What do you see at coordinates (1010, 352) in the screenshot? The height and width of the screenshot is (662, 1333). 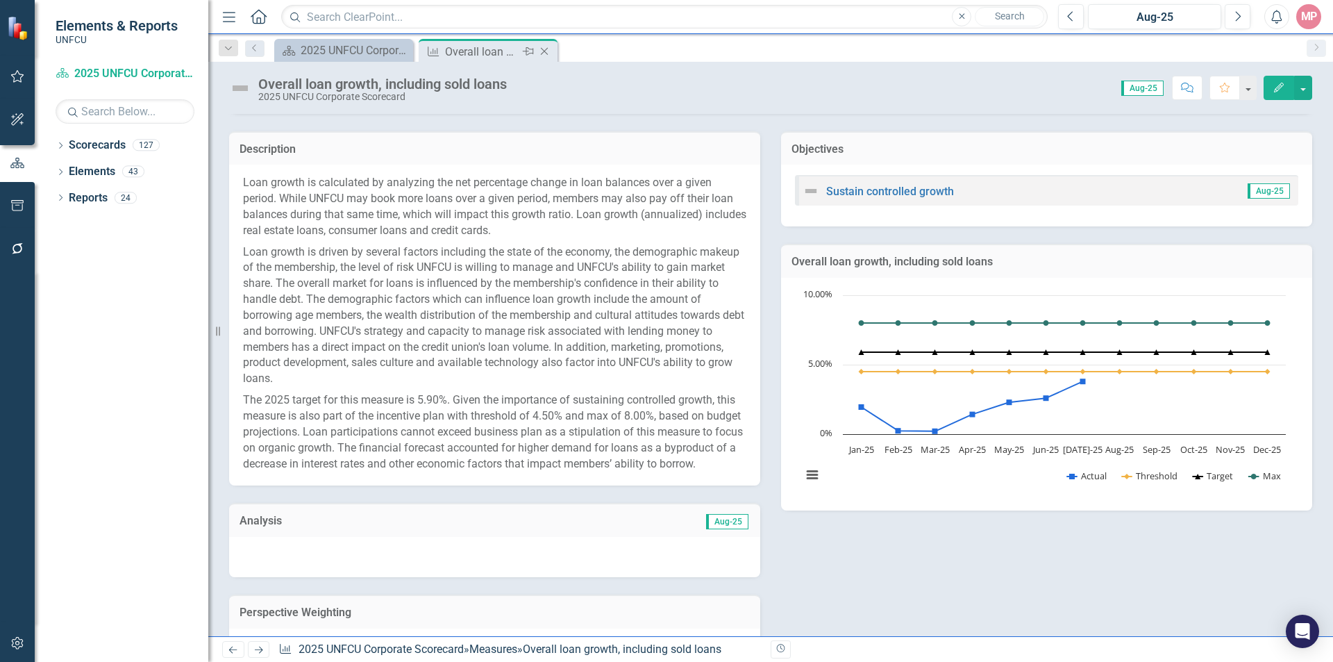 I see `path: May-25, 5.9. Target.` at bounding box center [1010, 352].